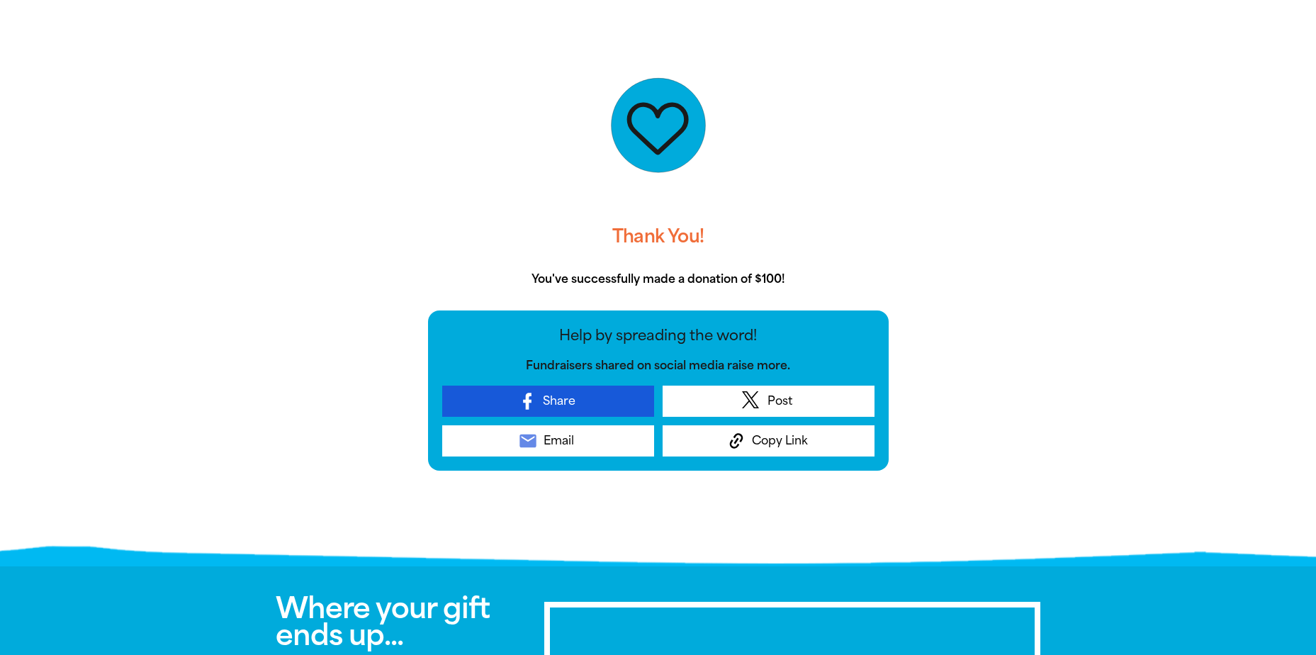 The width and height of the screenshot is (1316, 655). What do you see at coordinates (768, 401) in the screenshot?
I see `a: Post` at bounding box center [768, 401].